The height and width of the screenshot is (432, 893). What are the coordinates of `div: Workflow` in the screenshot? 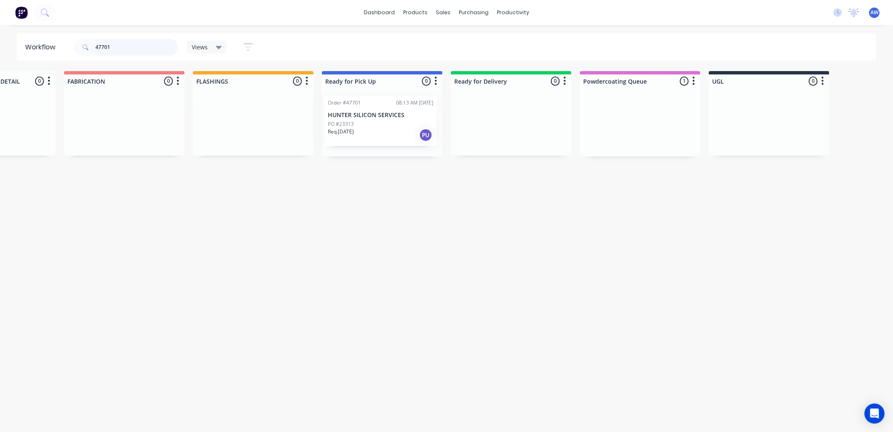 It's located at (42, 47).